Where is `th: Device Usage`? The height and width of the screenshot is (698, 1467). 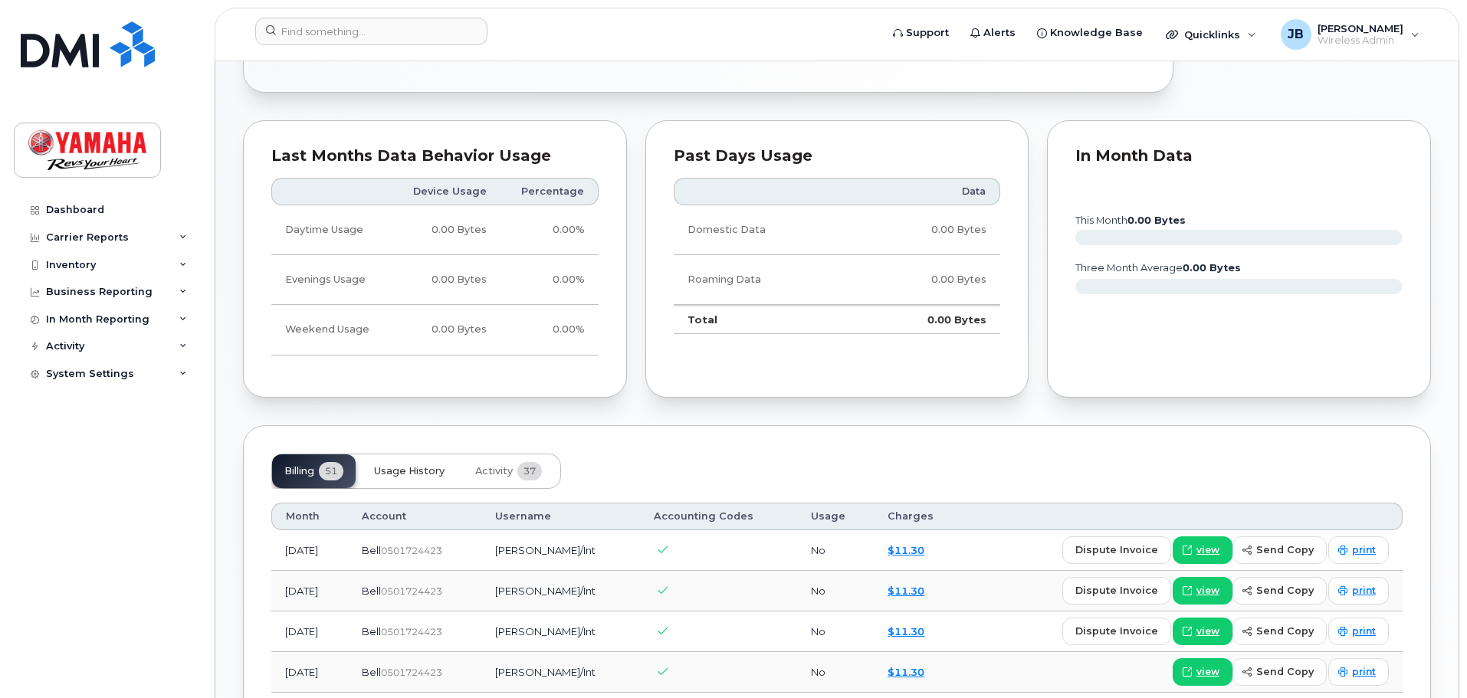
th: Device Usage is located at coordinates (446, 192).